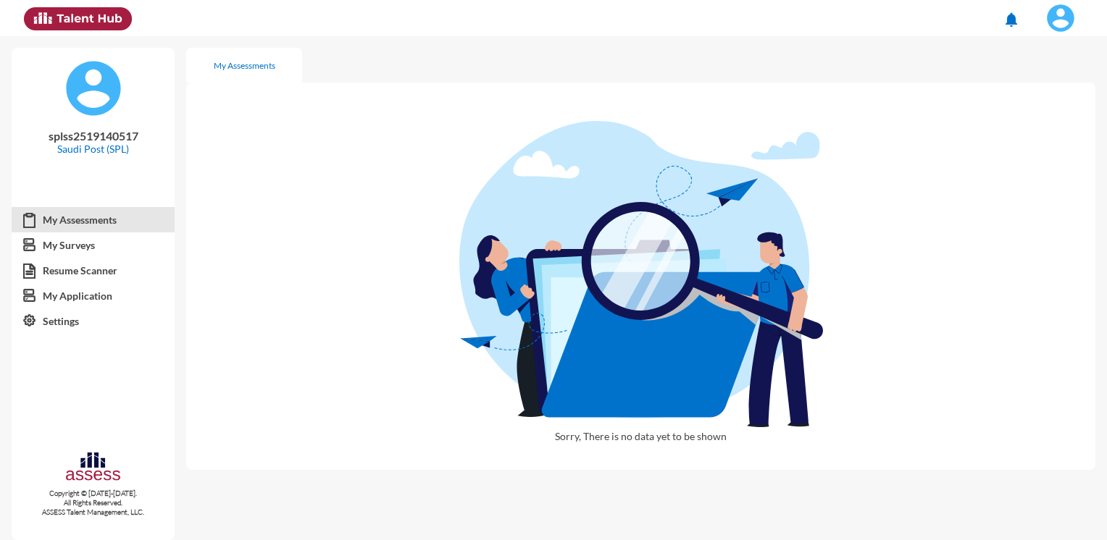  Describe the element at coordinates (93, 271) in the screenshot. I see `a: Resume Scanner` at that location.